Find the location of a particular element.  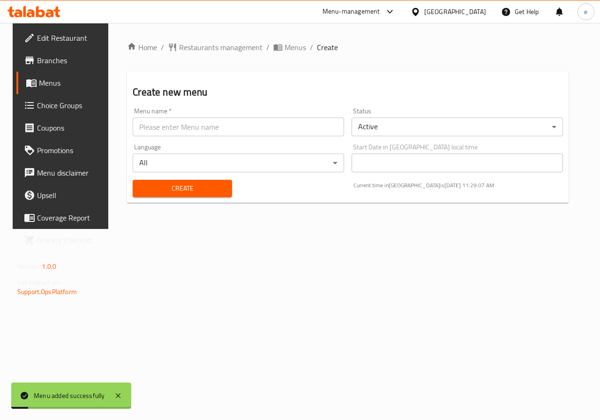

button: Create is located at coordinates (182, 188).